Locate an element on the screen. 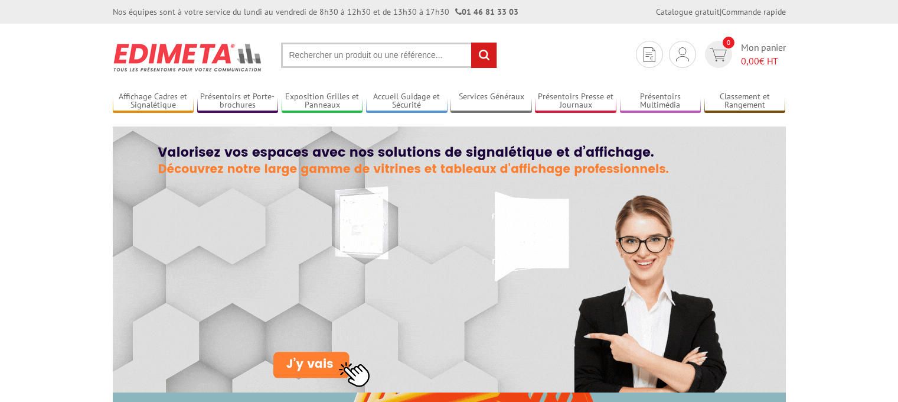 The height and width of the screenshot is (402, 898). a: Présentoirs et Porte-brochures is located at coordinates (238, 101).